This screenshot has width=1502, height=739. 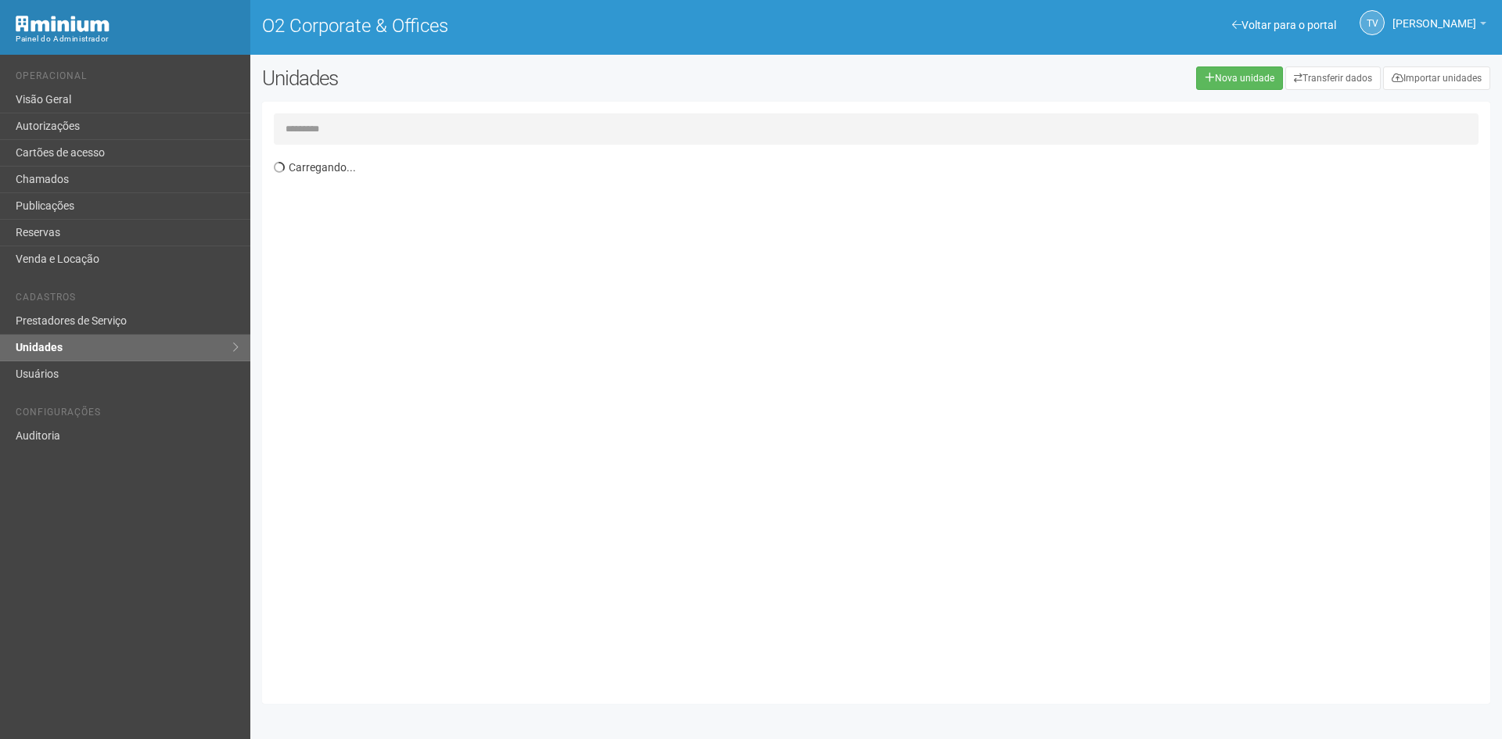 I want to click on span: Thayane Vasconcelos Torres, so click(x=1434, y=16).